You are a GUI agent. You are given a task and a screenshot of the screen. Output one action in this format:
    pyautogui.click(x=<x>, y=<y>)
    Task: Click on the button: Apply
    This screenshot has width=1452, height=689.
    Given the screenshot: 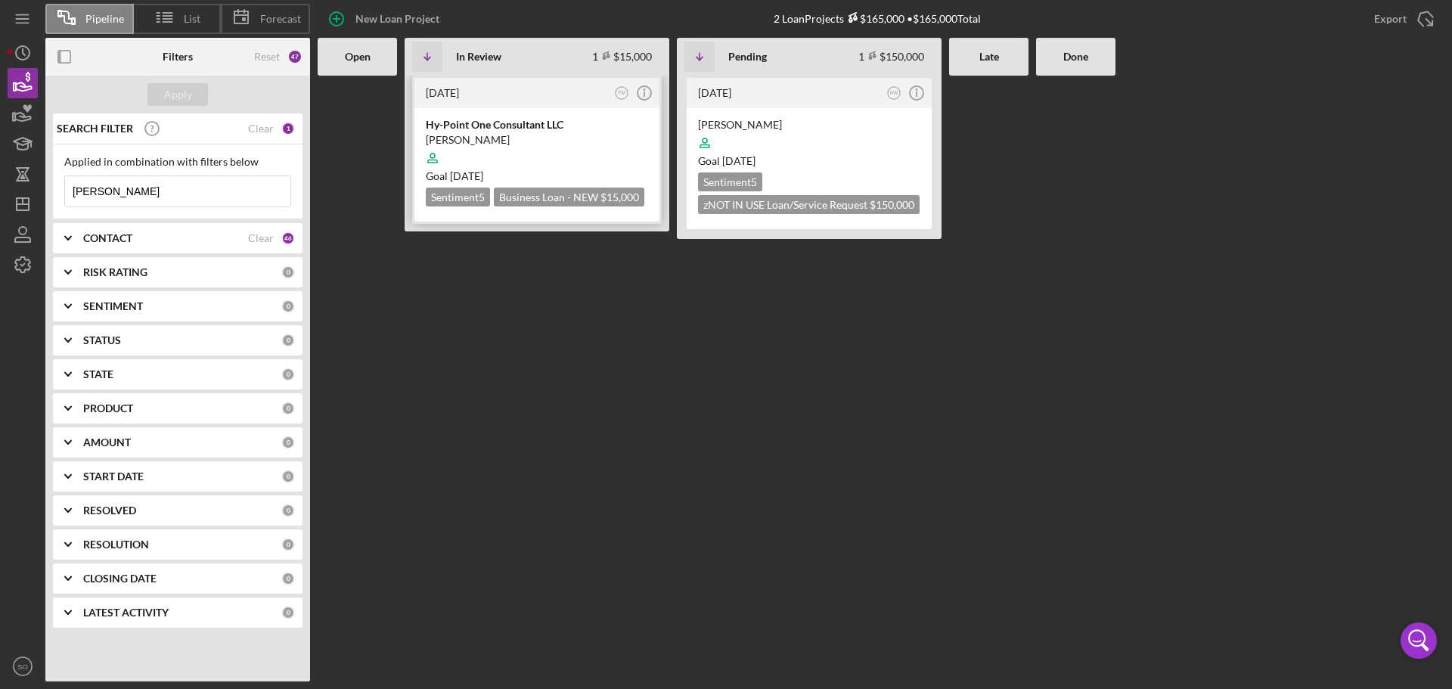 What is the action you would take?
    pyautogui.click(x=178, y=95)
    